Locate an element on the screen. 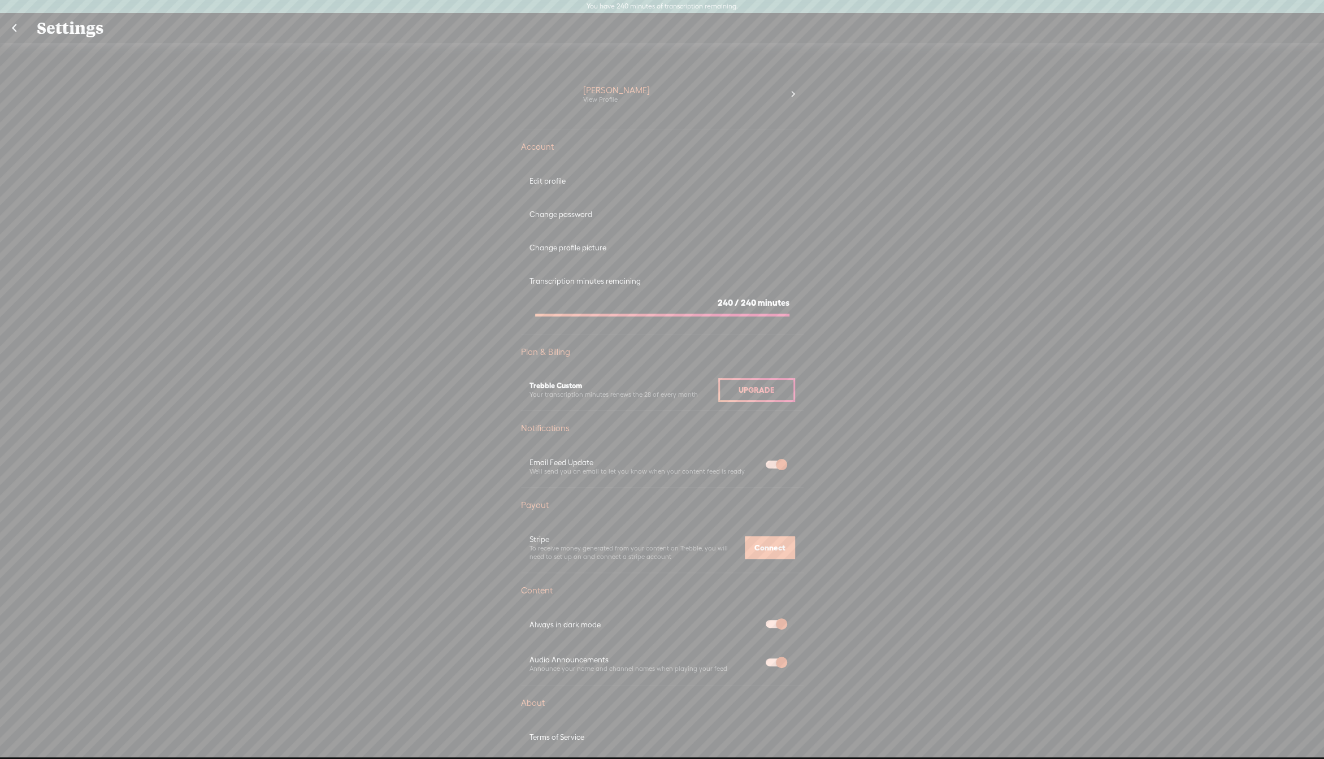  span: minutes is located at coordinates (774, 302).